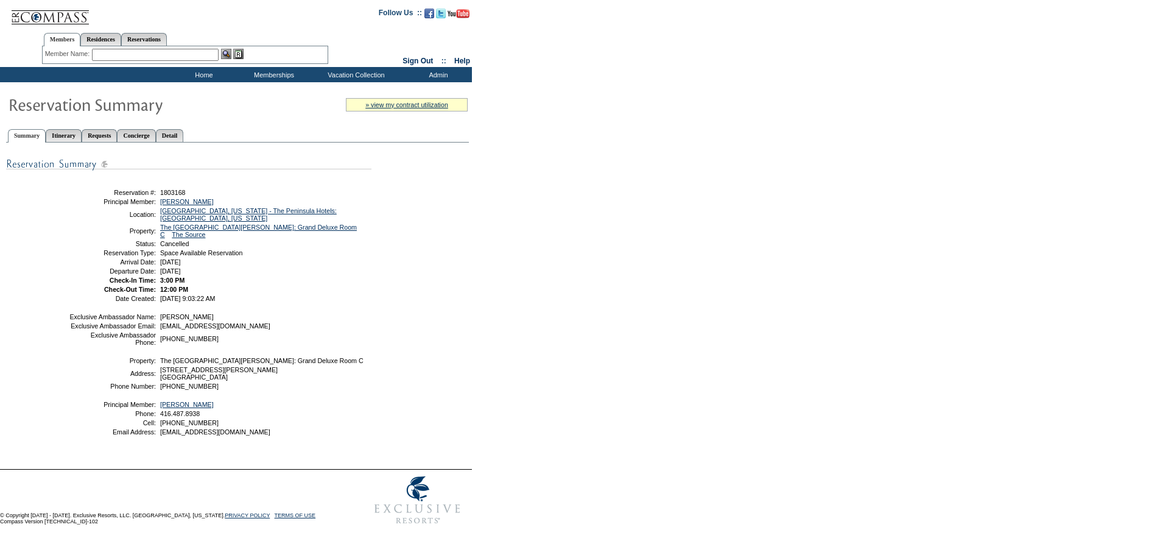 This screenshot has width=1160, height=555. I want to click on td: Phone Number:, so click(112, 386).